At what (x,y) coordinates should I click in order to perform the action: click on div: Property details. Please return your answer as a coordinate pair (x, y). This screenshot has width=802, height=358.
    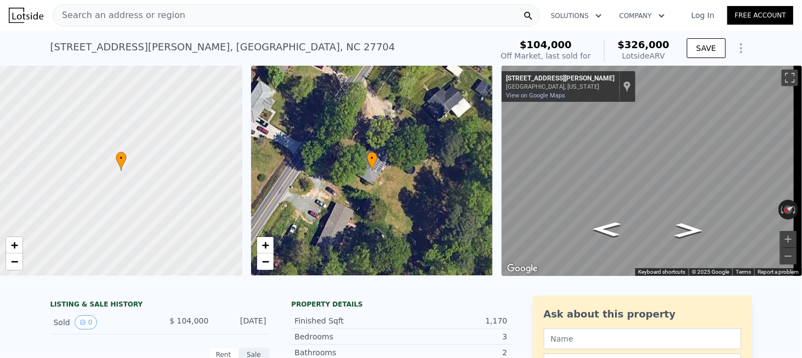
    Looking at the image, I should click on (401, 305).